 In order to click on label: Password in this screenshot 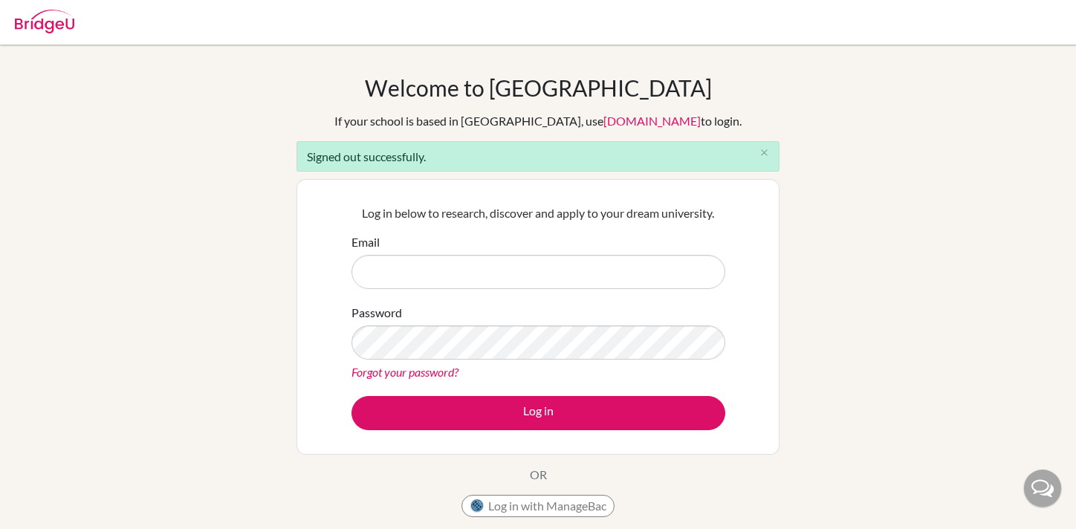, I will do `click(377, 313)`.